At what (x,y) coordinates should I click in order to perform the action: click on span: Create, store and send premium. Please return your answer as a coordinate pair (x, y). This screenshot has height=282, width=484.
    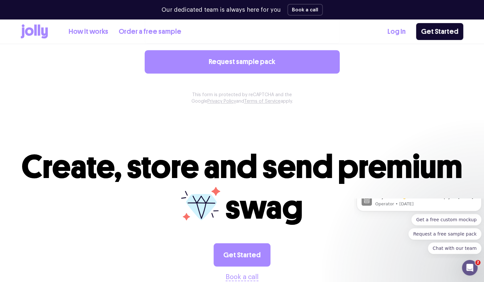
    Looking at the image, I should click on (242, 166).